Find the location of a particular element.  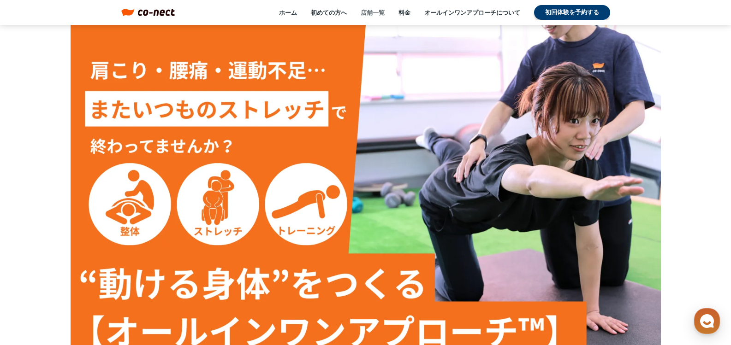

a: 初めての方へ is located at coordinates (329, 12).